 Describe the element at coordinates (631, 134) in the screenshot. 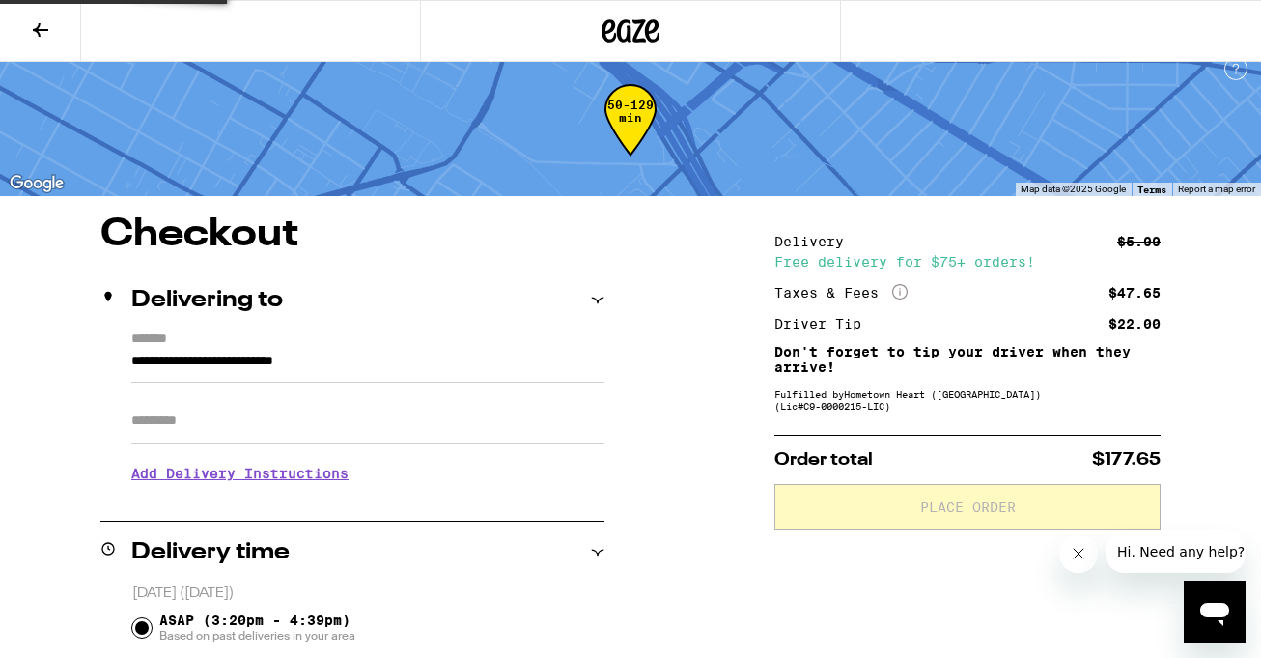

I see `div: 50-129 min` at that location.